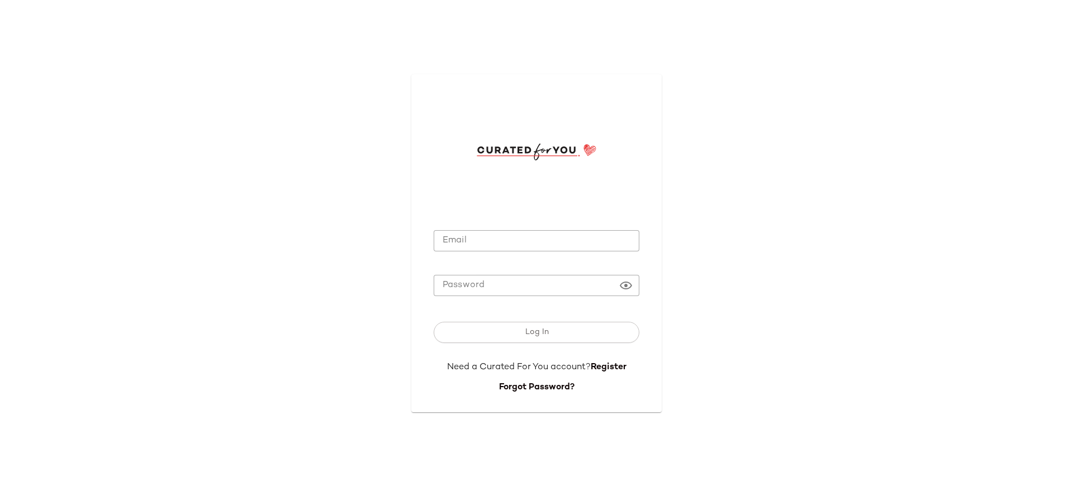  What do you see at coordinates (537, 333) in the screenshot?
I see `button: Log In` at bounding box center [537, 333].